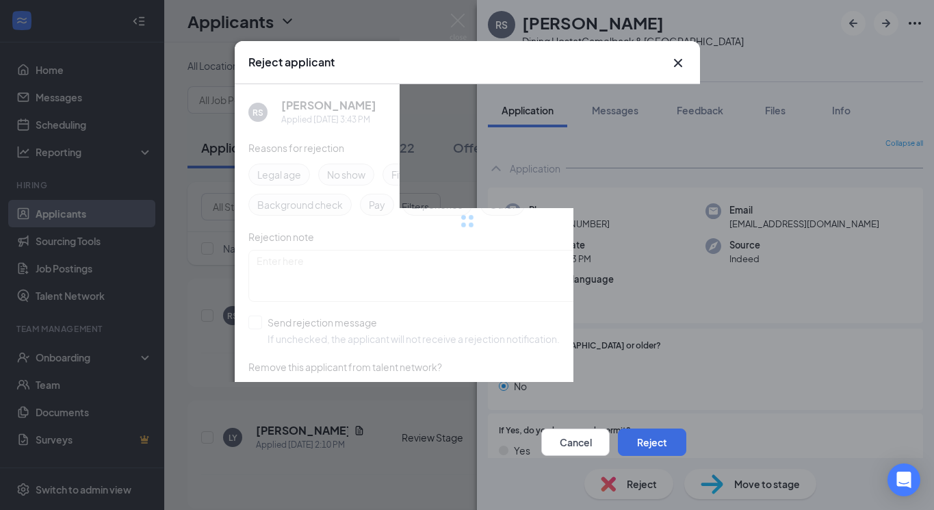 The width and height of the screenshot is (934, 510). What do you see at coordinates (678, 63) in the screenshot?
I see `svg: Cross` at bounding box center [678, 63].